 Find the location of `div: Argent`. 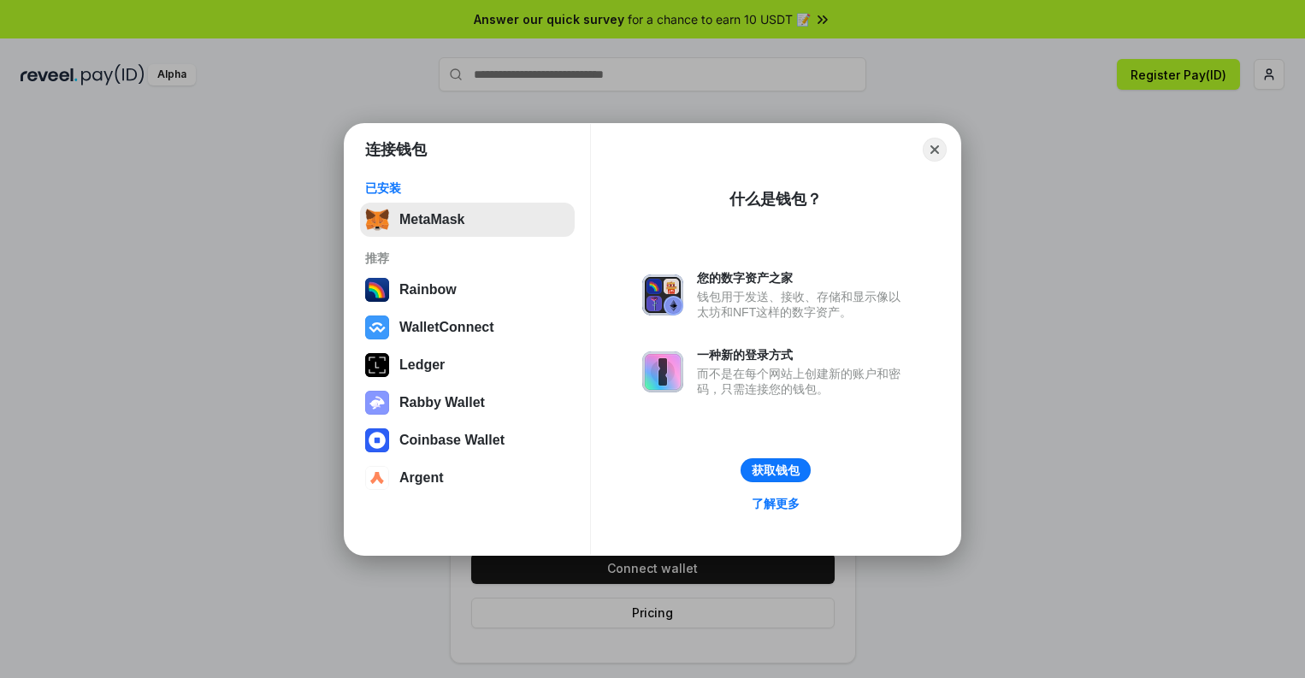

div: Argent is located at coordinates (422, 478).